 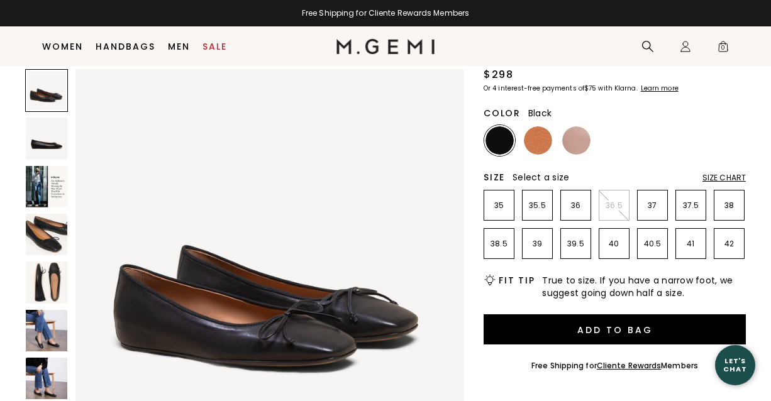 What do you see at coordinates (576, 140) in the screenshot?
I see `img: Antique Rose` at bounding box center [576, 140].